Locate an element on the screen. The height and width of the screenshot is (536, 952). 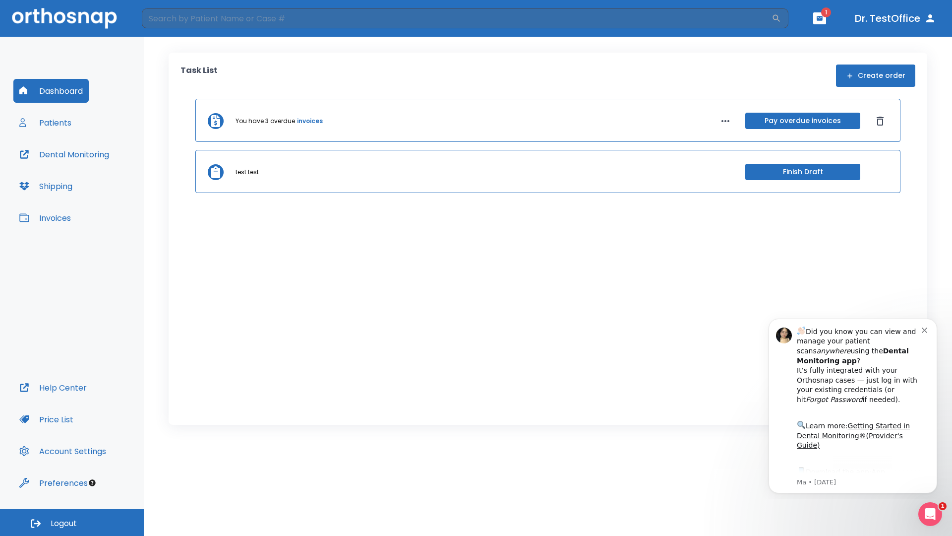
a: Price List is located at coordinates (46, 419).